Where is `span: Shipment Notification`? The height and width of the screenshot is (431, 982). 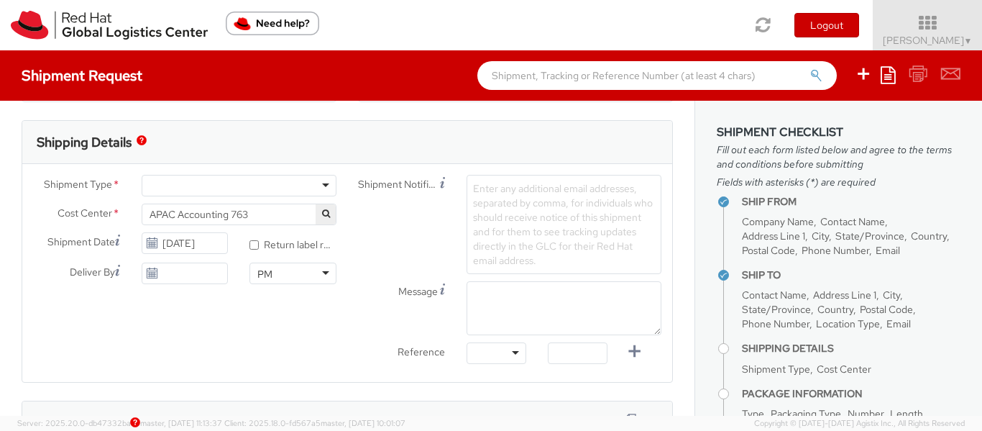
span: Shipment Notification is located at coordinates (399, 184).